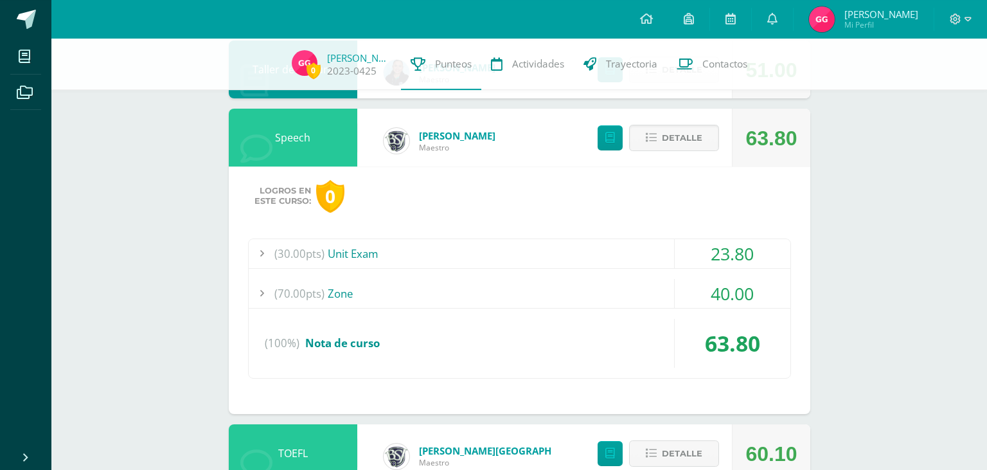 The height and width of the screenshot is (470, 987). What do you see at coordinates (396, 141) in the screenshot?
I see `img: cf0f0e80ae19a2adee6cb261b32f5f36.png` at bounding box center [396, 141].